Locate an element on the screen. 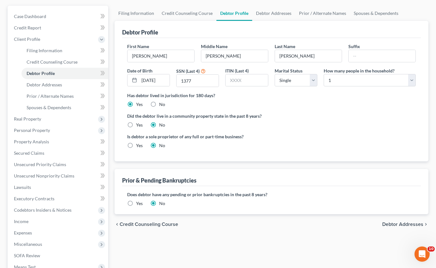  a: Property Analysis is located at coordinates (59, 142).